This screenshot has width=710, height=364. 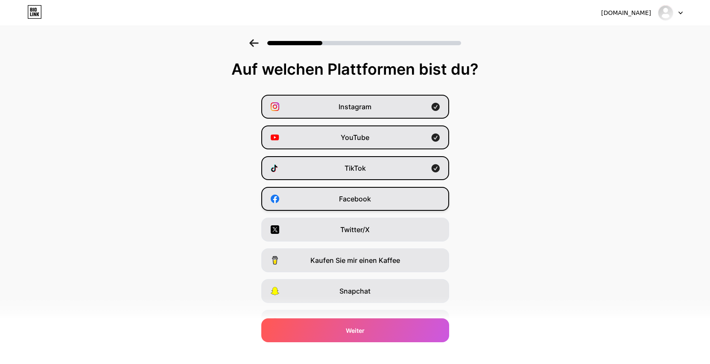 I want to click on span: Facebook, so click(x=355, y=199).